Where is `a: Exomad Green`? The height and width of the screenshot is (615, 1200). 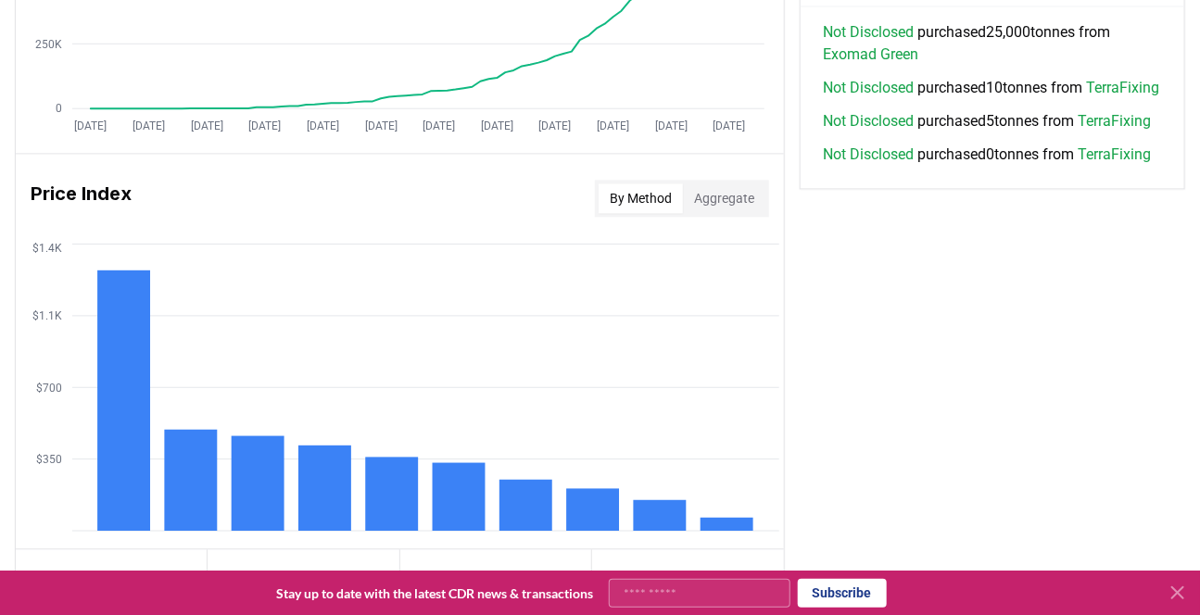 a: Exomad Green is located at coordinates (870, 55).